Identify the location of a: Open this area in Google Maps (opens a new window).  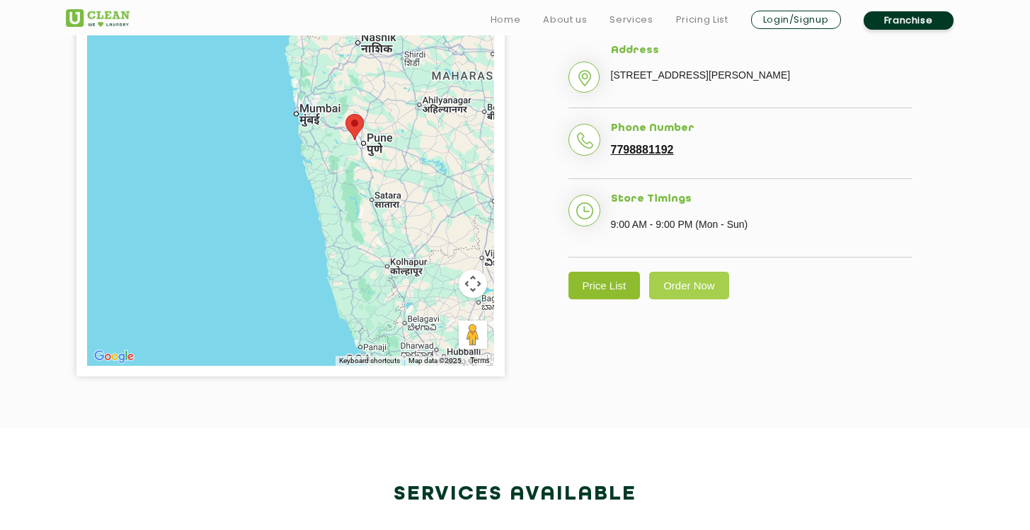
(114, 357).